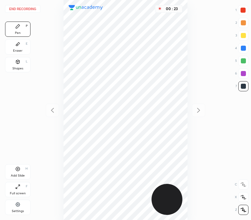 The image size is (251, 220). I want to click on button: End recording, so click(23, 9).